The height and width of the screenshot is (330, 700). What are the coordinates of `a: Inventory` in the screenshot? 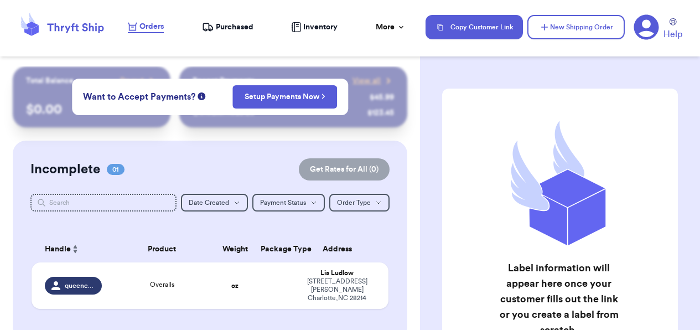 It's located at (314, 27).